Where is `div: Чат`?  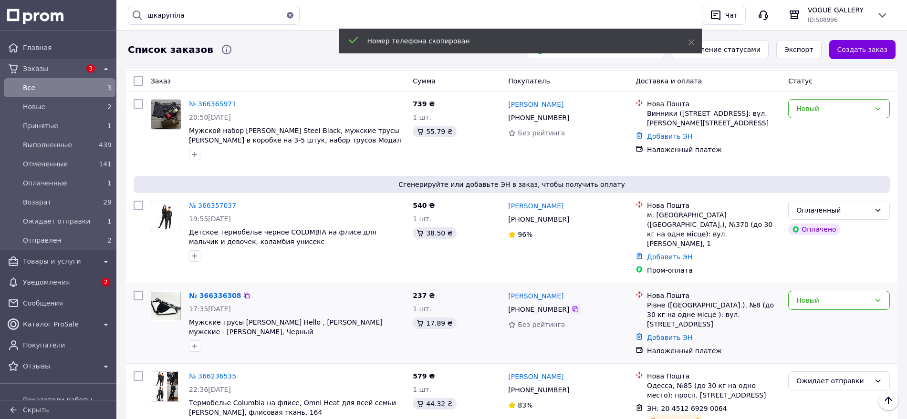
div: Чат is located at coordinates (731, 15).